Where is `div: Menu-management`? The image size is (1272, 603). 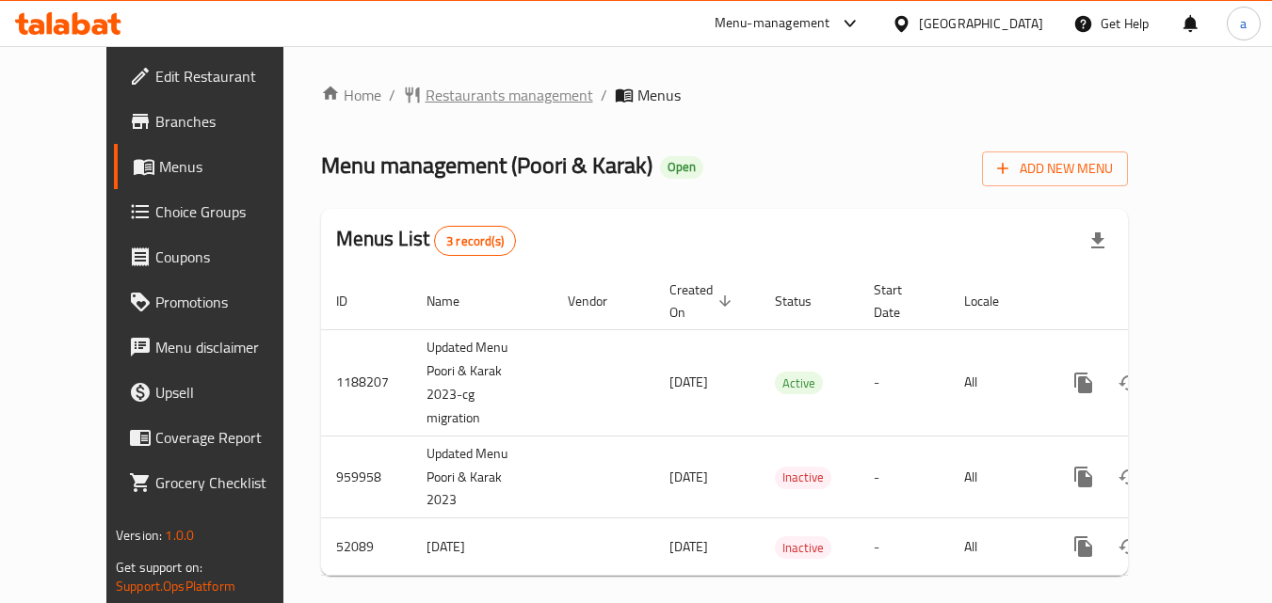
div: Menu-management is located at coordinates (772, 24).